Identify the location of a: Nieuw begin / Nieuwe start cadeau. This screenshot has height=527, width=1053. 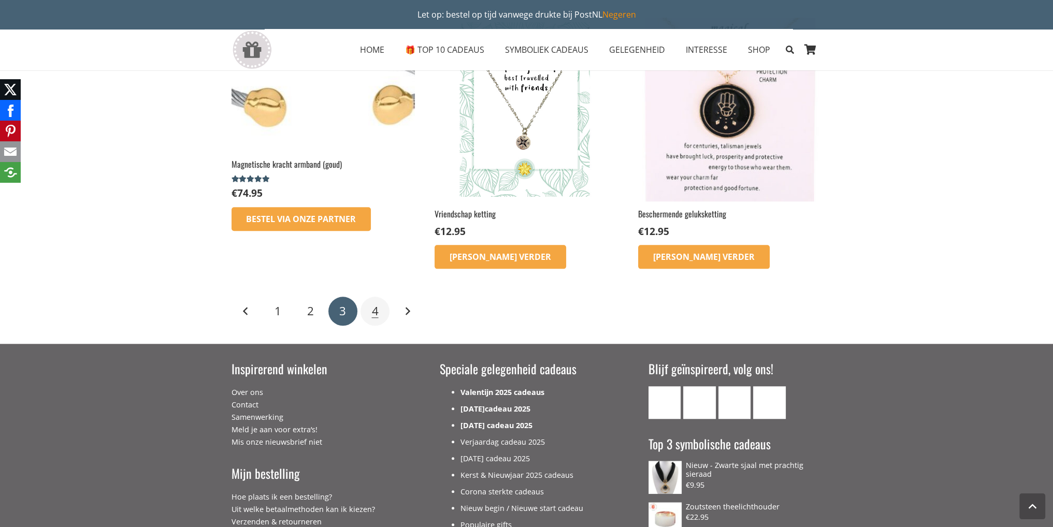
(522, 508).